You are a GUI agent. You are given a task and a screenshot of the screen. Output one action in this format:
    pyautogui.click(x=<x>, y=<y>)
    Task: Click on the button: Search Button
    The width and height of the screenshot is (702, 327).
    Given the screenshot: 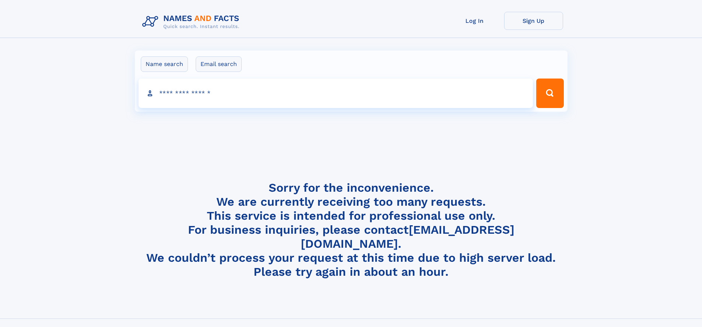 What is the action you would take?
    pyautogui.click(x=550, y=93)
    